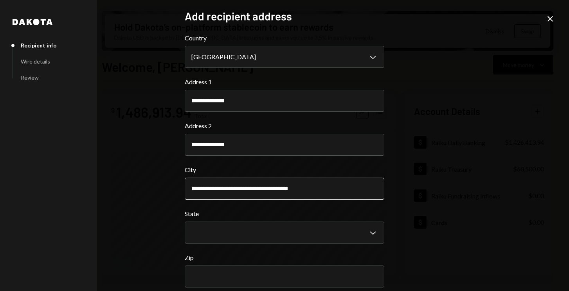 The height and width of the screenshot is (291, 569). Describe the element at coordinates (285, 57) in the screenshot. I see `button: Country` at that location.